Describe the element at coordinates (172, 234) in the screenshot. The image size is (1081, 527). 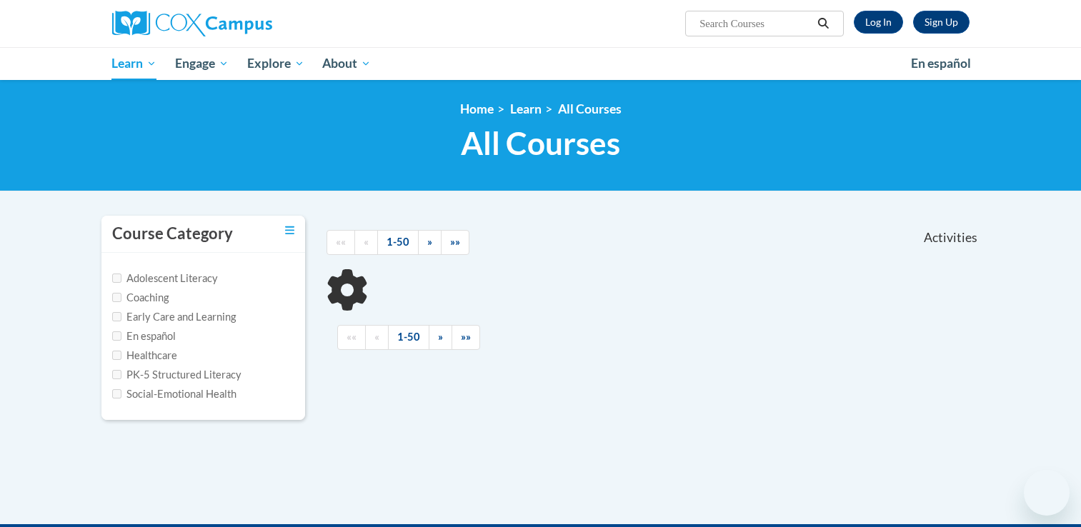
I see `h3: Course Category` at that location.